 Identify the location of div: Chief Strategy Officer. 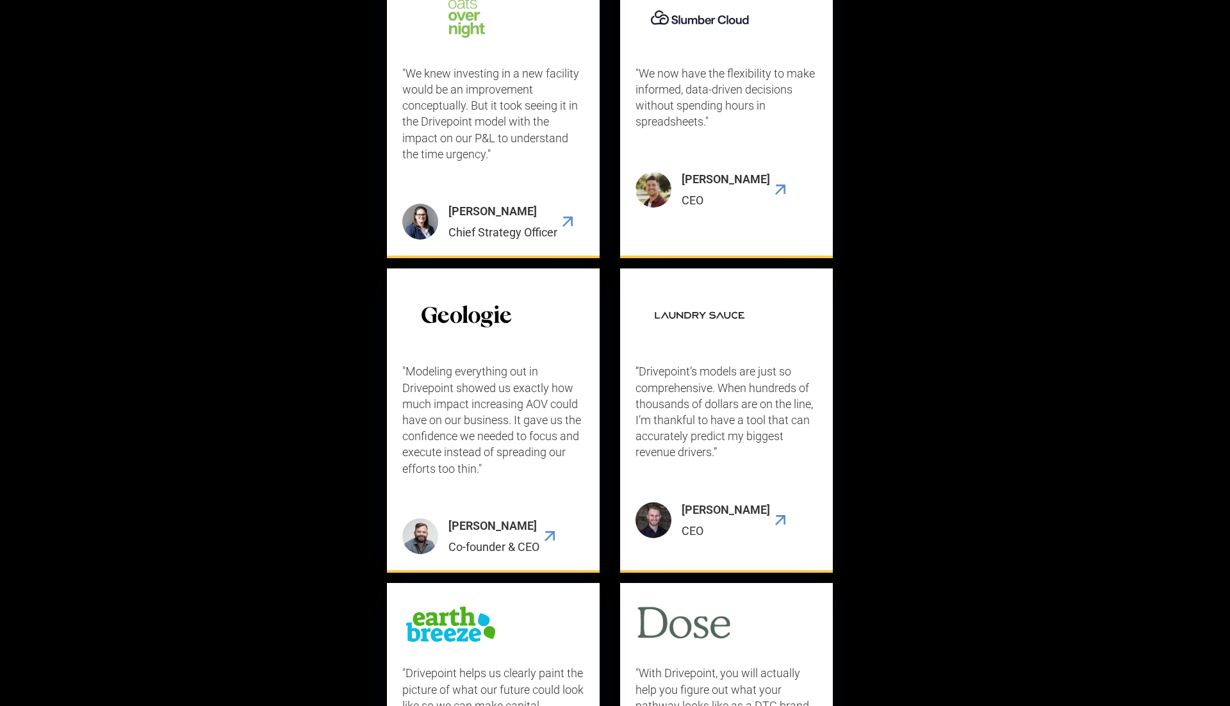
(503, 232).